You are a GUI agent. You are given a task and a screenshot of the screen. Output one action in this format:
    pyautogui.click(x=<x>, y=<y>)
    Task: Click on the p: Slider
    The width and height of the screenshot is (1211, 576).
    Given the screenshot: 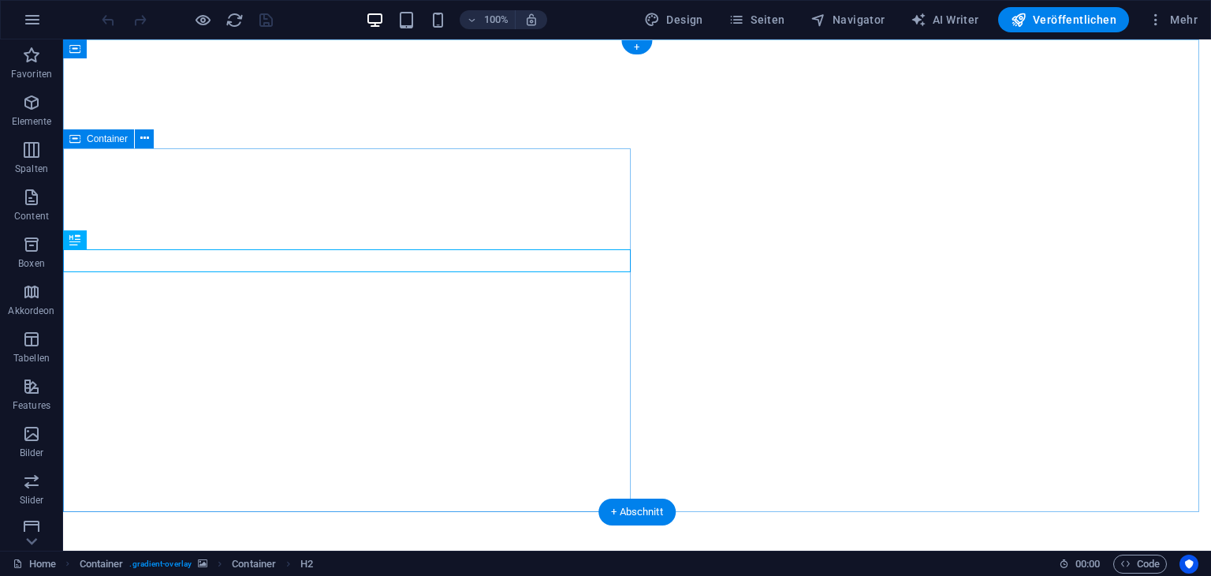 What is the action you would take?
    pyautogui.click(x=32, y=500)
    